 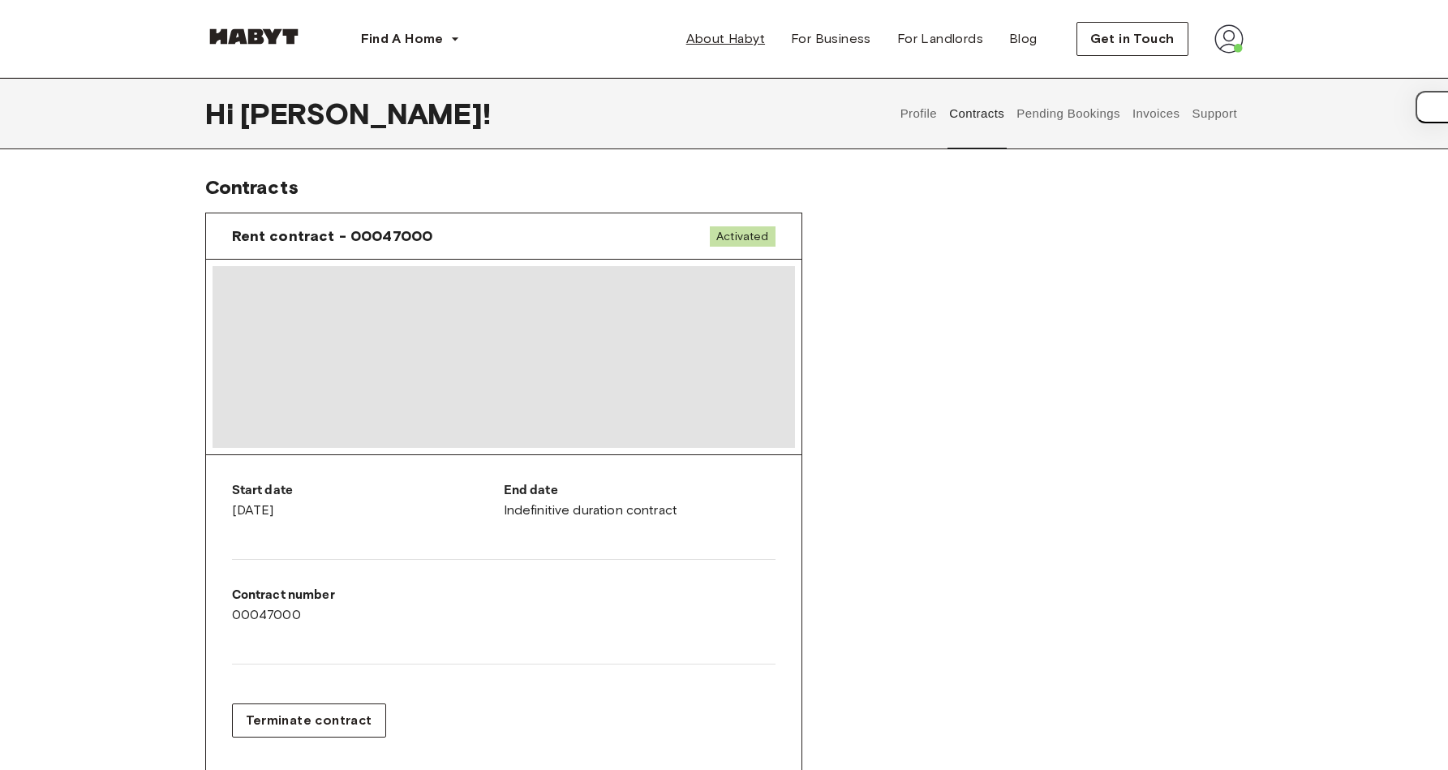 What do you see at coordinates (1132, 39) in the screenshot?
I see `span: Get in Touch` at bounding box center [1132, 39].